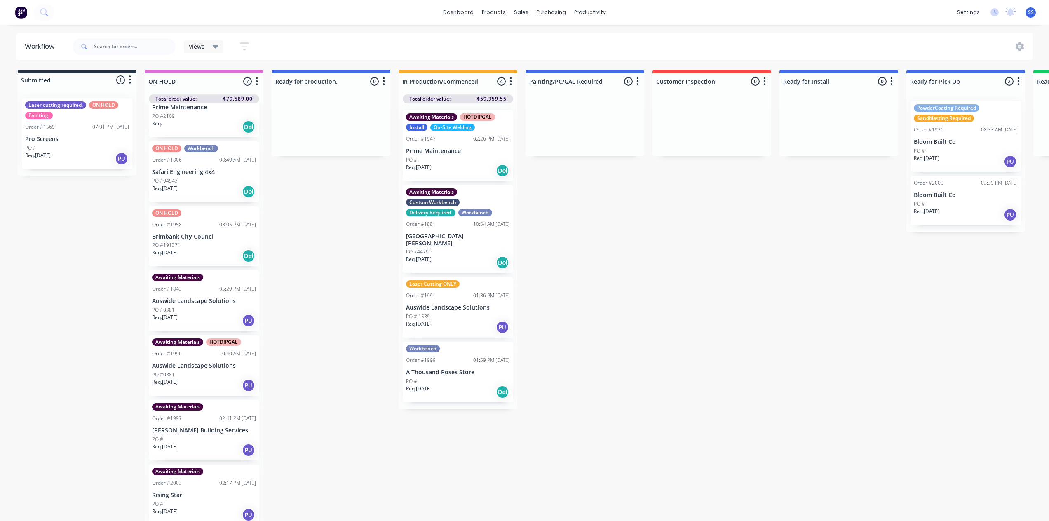  Describe the element at coordinates (167, 483) in the screenshot. I see `div: Order #2003` at that location.